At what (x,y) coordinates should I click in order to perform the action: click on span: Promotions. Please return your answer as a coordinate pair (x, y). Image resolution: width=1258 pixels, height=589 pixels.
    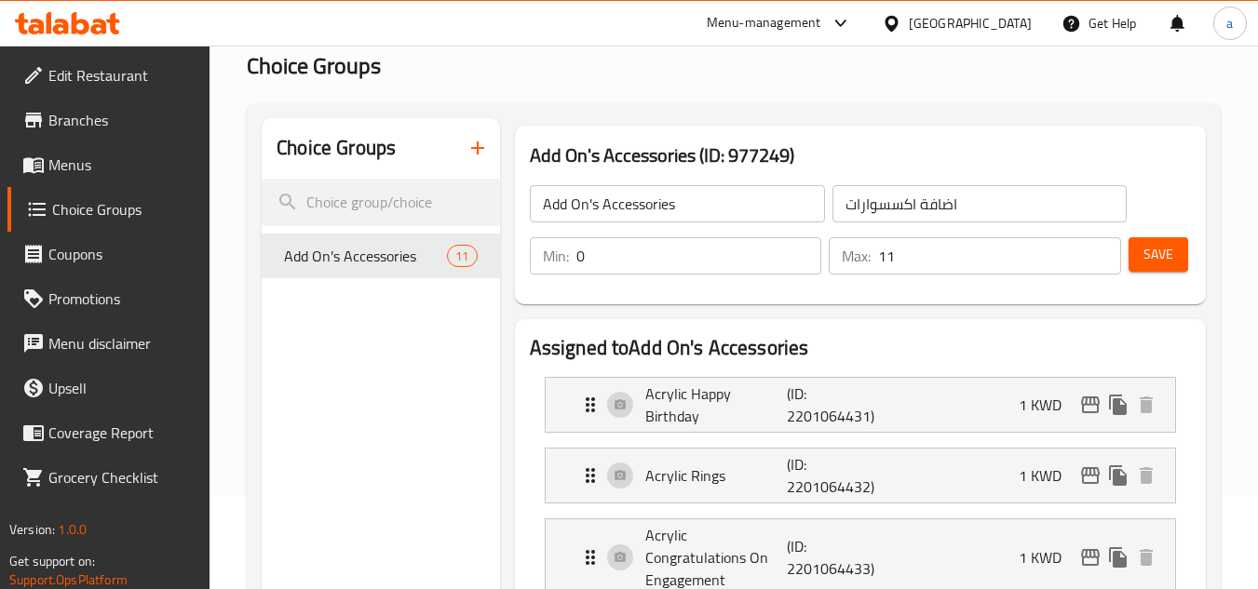
    Looking at the image, I should click on (122, 299).